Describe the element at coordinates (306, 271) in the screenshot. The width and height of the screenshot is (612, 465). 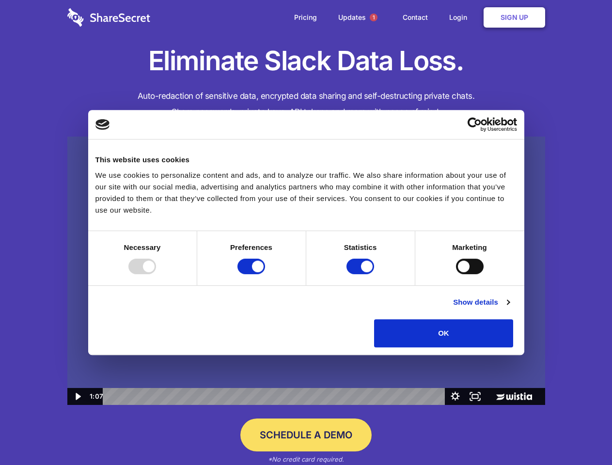
I see `img: Sharesecret` at that location.